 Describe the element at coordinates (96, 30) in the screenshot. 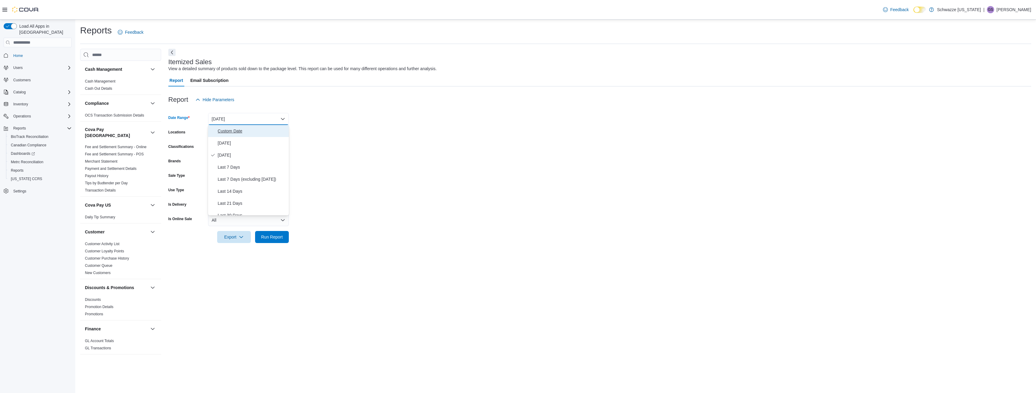

I see `h1: Reports` at that location.